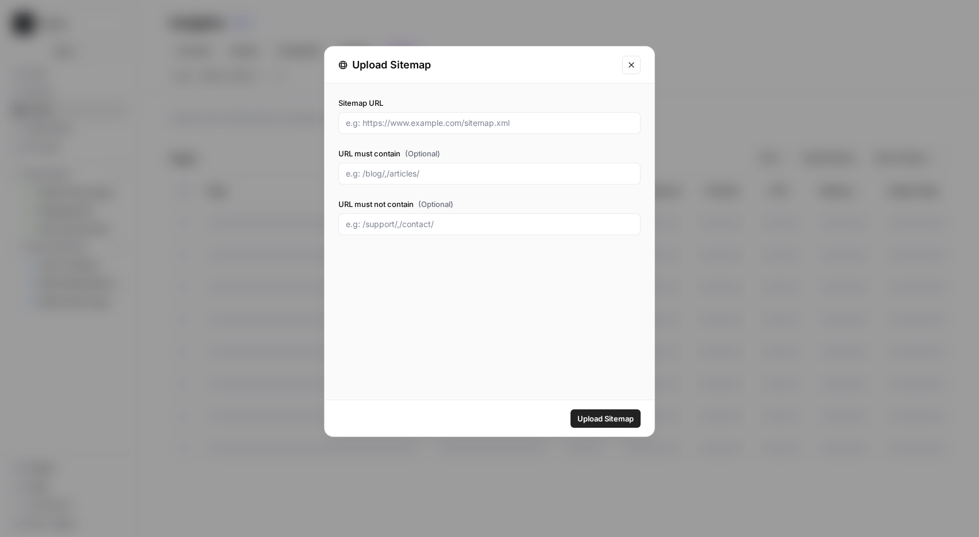  Describe the element at coordinates (489, 173) in the screenshot. I see `input: e.g: /blog/,/articles/` at that location.